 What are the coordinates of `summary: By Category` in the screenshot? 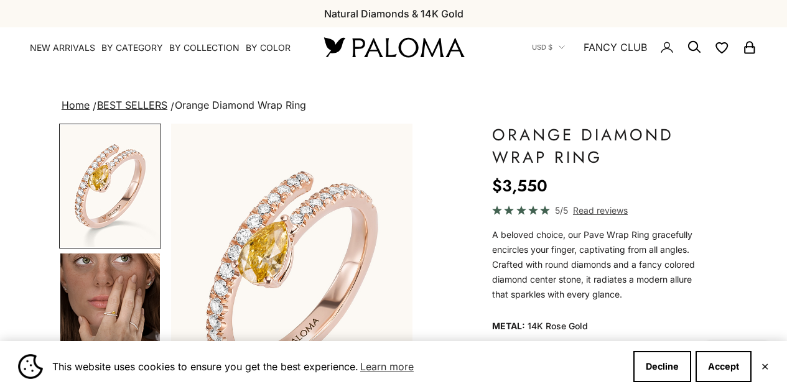 It's located at (132, 48).